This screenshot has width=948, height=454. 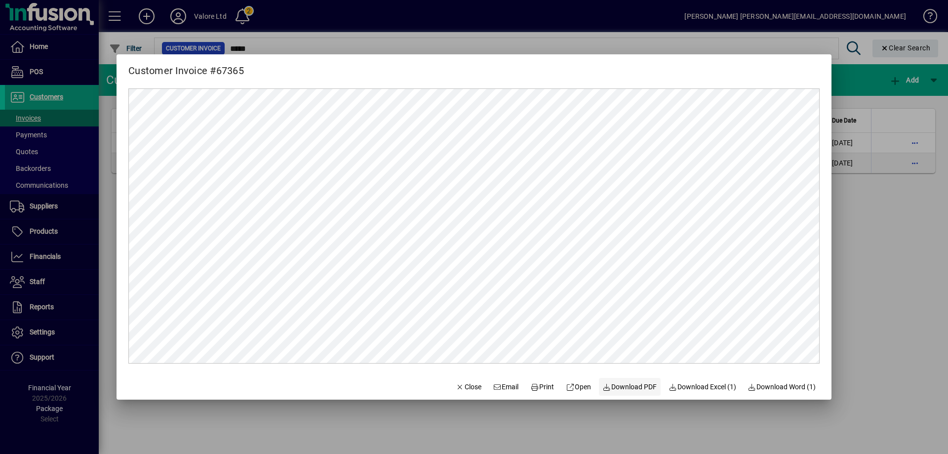 What do you see at coordinates (469, 387) in the screenshot?
I see `span: Close` at bounding box center [469, 387].